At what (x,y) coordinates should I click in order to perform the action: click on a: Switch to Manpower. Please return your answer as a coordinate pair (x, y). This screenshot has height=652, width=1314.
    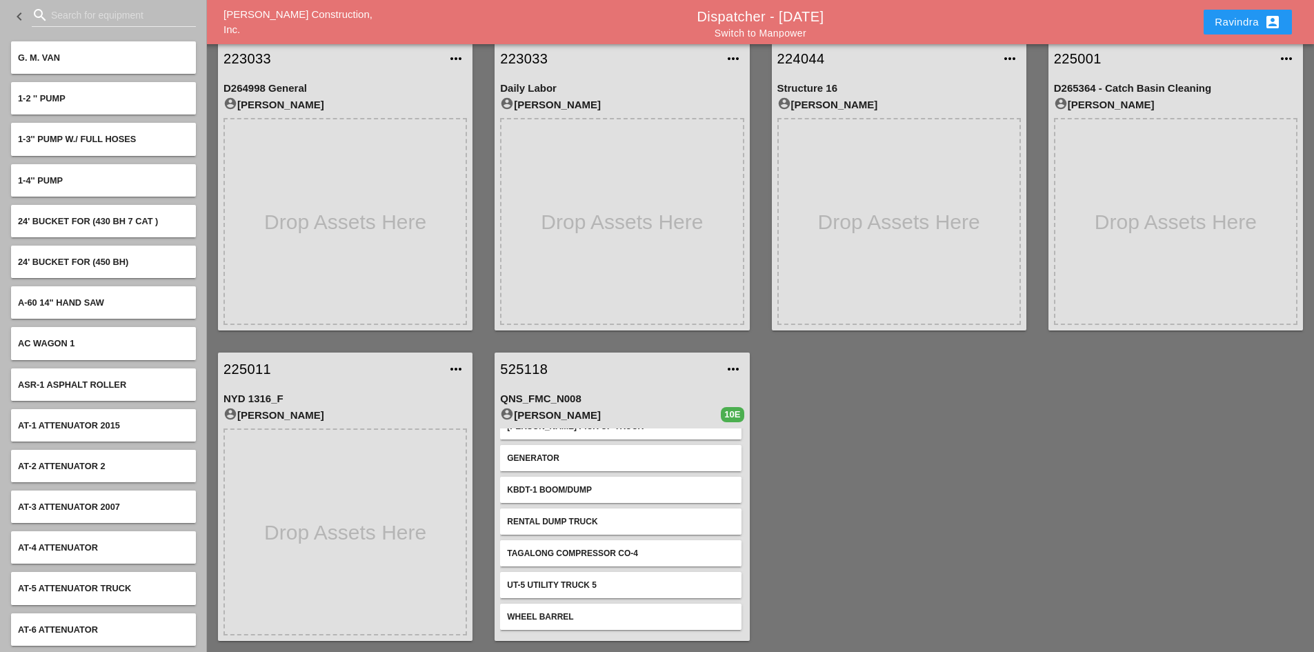
    Looking at the image, I should click on (760, 33).